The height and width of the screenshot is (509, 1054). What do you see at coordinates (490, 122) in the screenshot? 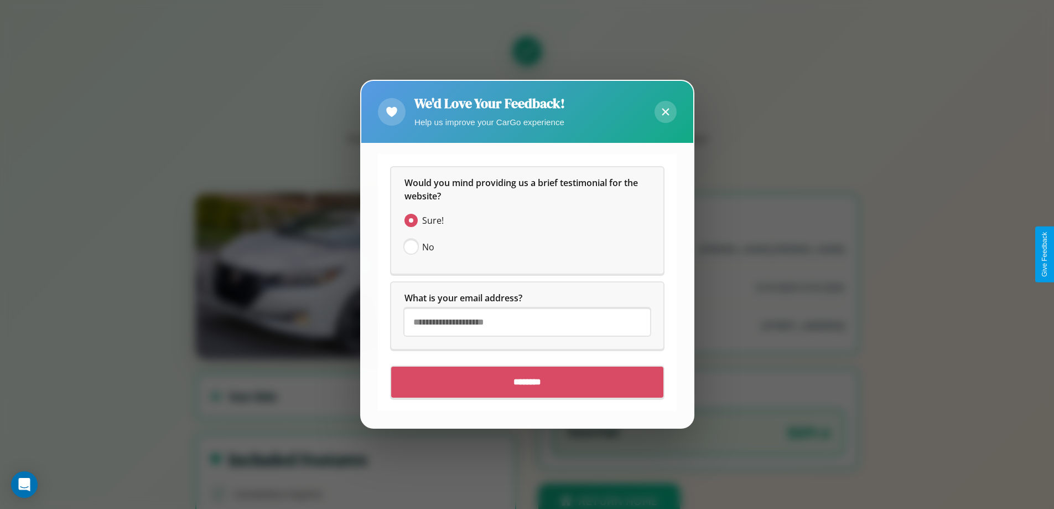
I see `p: Help us improve your CarGo experience` at bounding box center [490, 122].